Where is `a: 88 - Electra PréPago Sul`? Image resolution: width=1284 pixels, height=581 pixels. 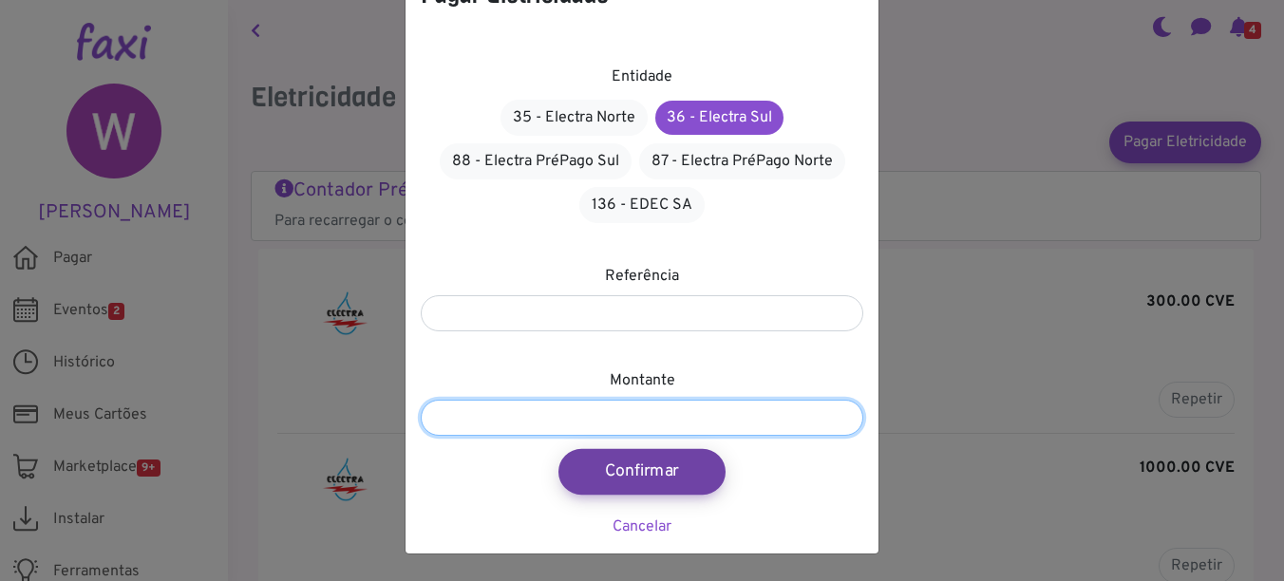 a: 88 - Electra PréPago Sul is located at coordinates (536, 161).